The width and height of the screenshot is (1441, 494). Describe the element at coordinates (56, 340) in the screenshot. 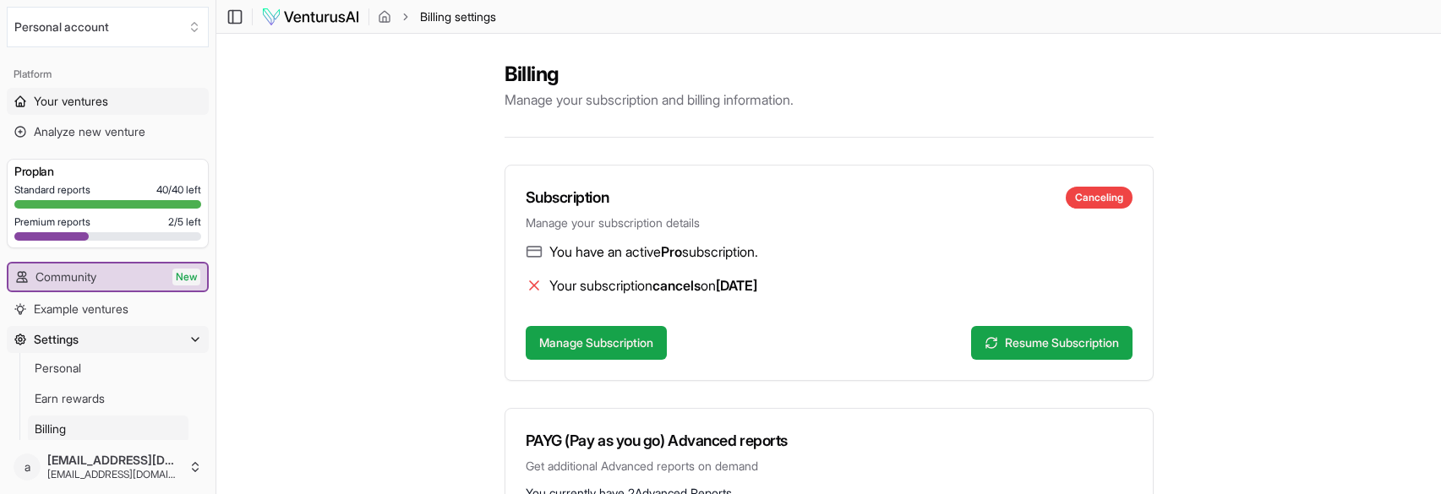

I see `span: Settings` at that location.